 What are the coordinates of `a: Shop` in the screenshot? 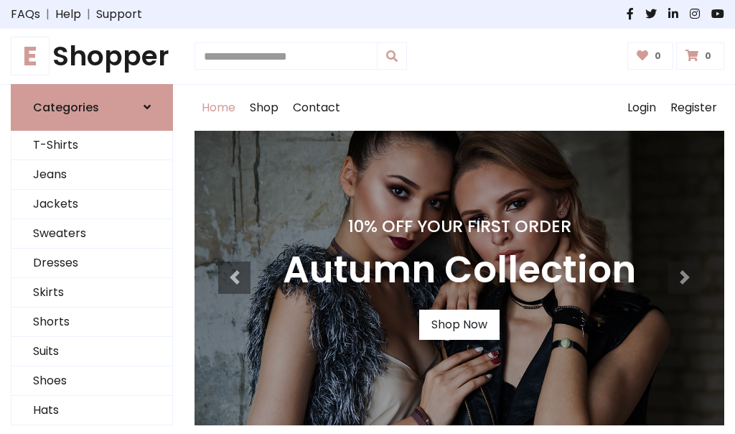 It's located at (264, 108).